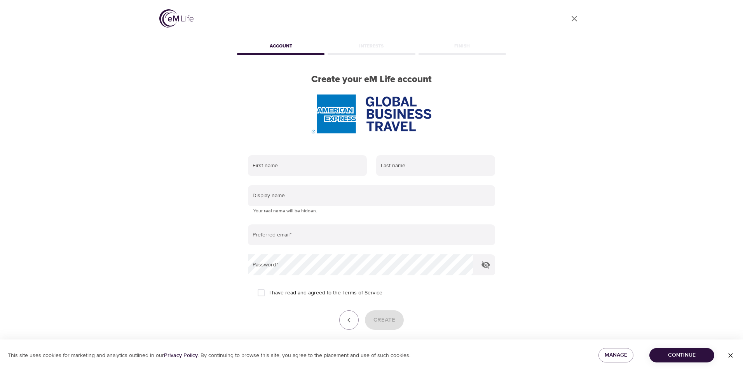  What do you see at coordinates (372, 211) in the screenshot?
I see `p: Your real name will be hidden.` at bounding box center [372, 211].